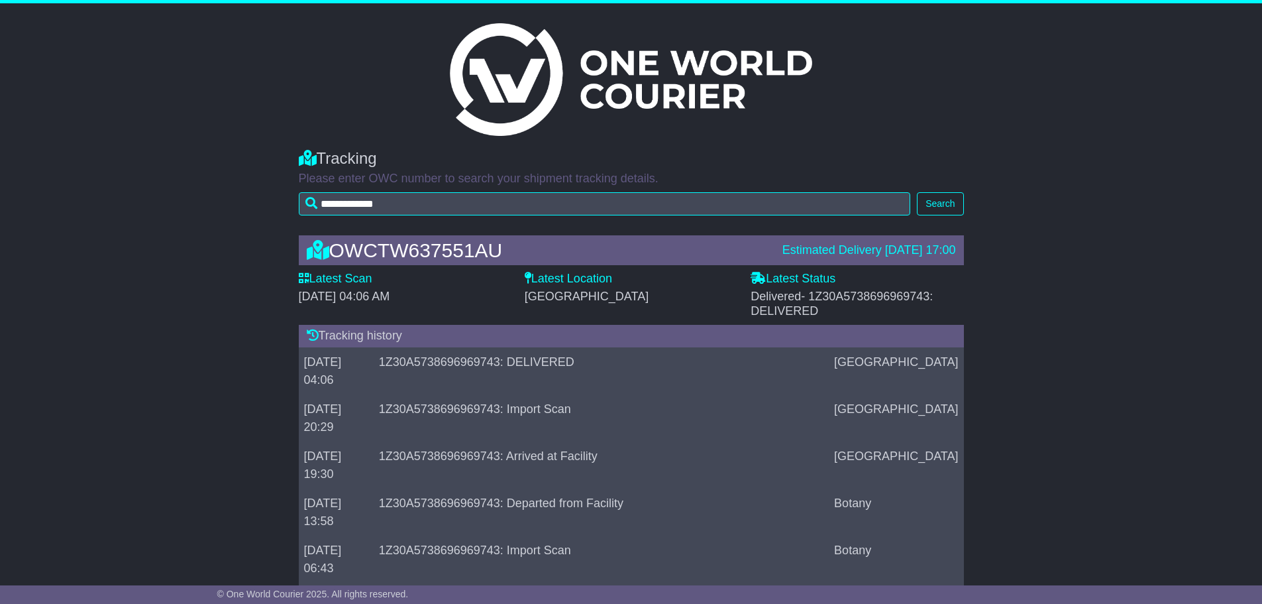 The width and height of the screenshot is (1262, 604). Describe the element at coordinates (538, 250) in the screenshot. I see `div: OWCTW637551AU` at that location.